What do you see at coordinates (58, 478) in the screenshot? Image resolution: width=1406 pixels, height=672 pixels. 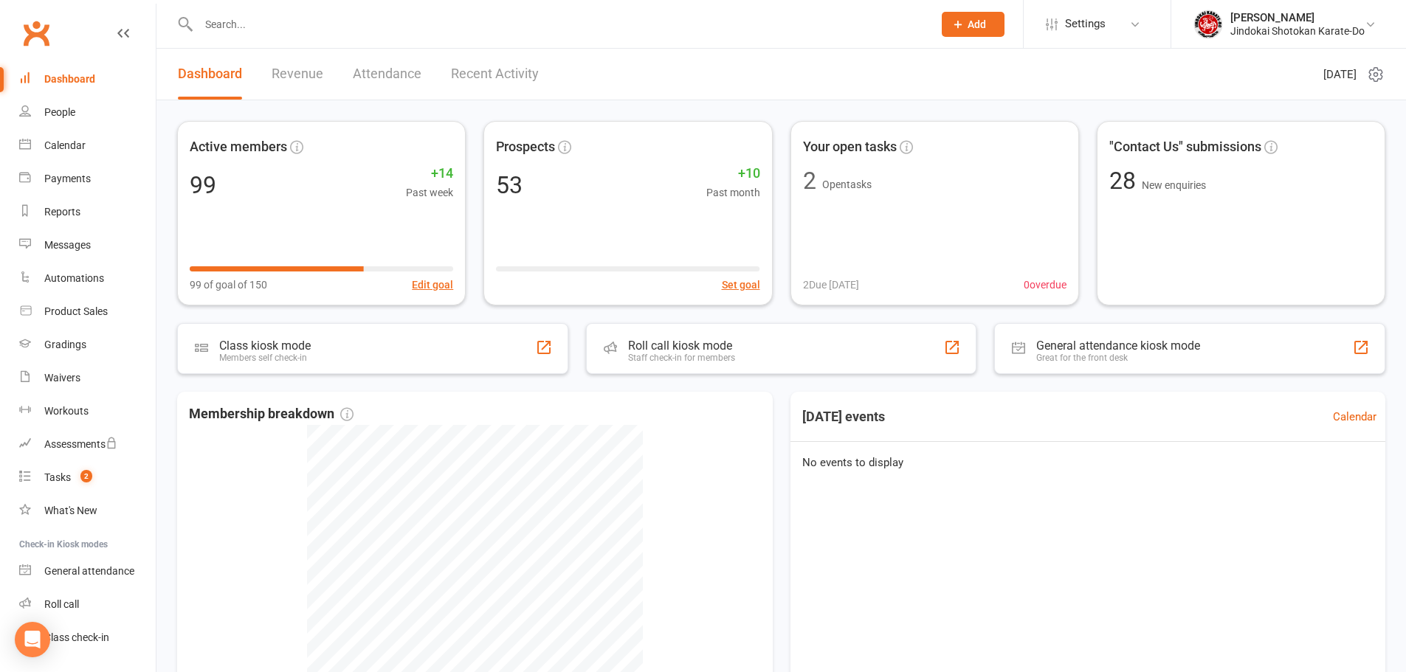 I see `div: Tasks` at bounding box center [58, 478].